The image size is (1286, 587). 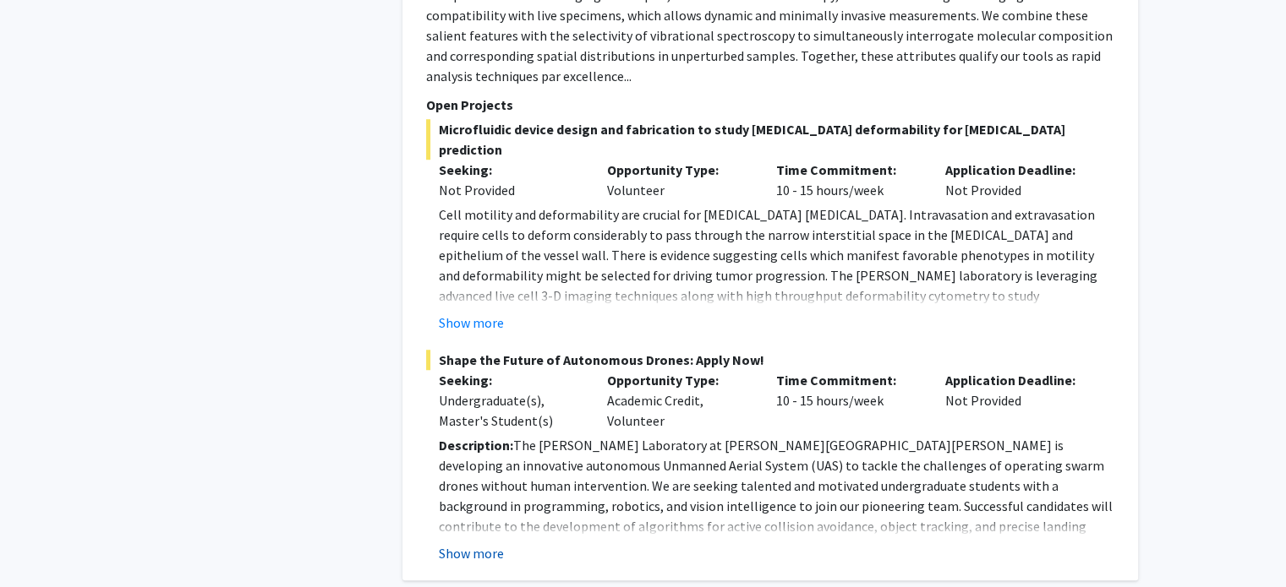 I want to click on p: Open Projects, so click(x=770, y=105).